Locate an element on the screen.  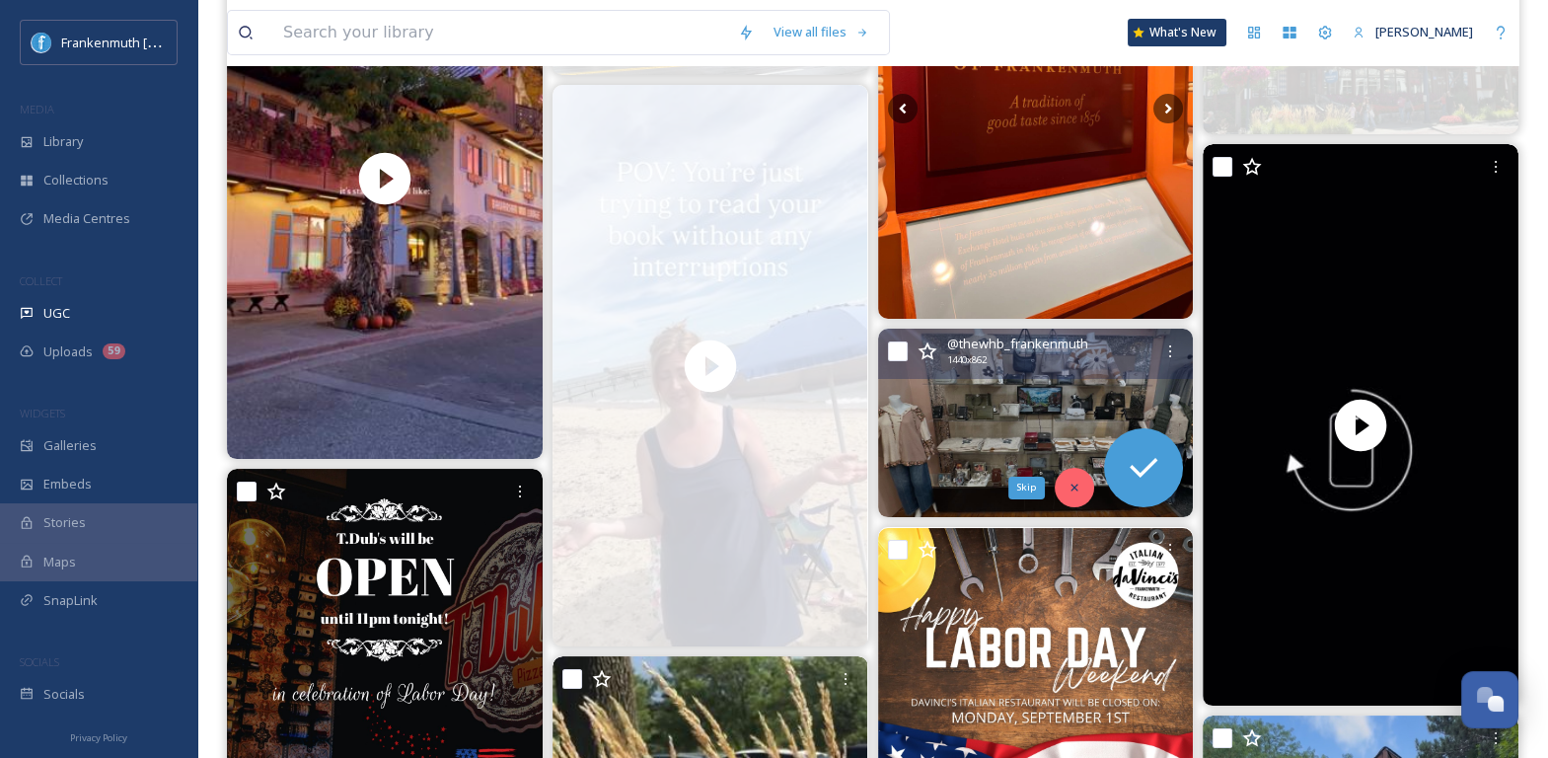
span: Galleries is located at coordinates (70, 445).